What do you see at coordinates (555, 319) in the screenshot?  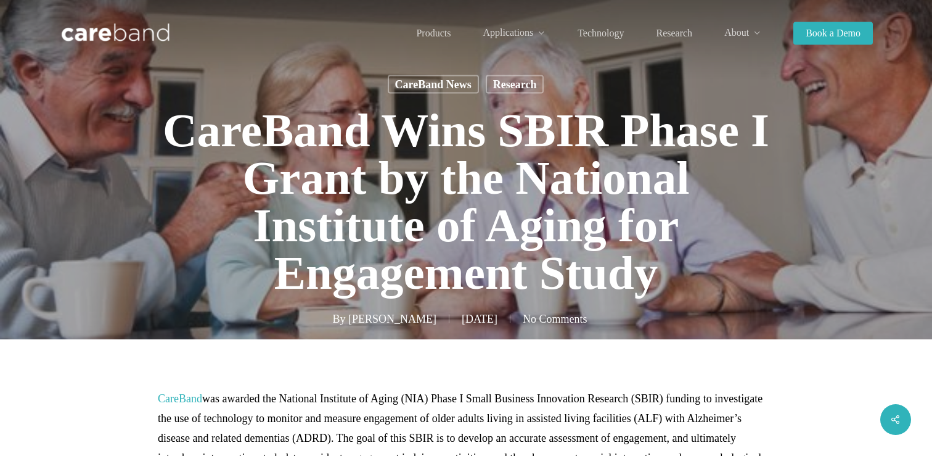 I see `a: No Comments` at bounding box center [555, 319].